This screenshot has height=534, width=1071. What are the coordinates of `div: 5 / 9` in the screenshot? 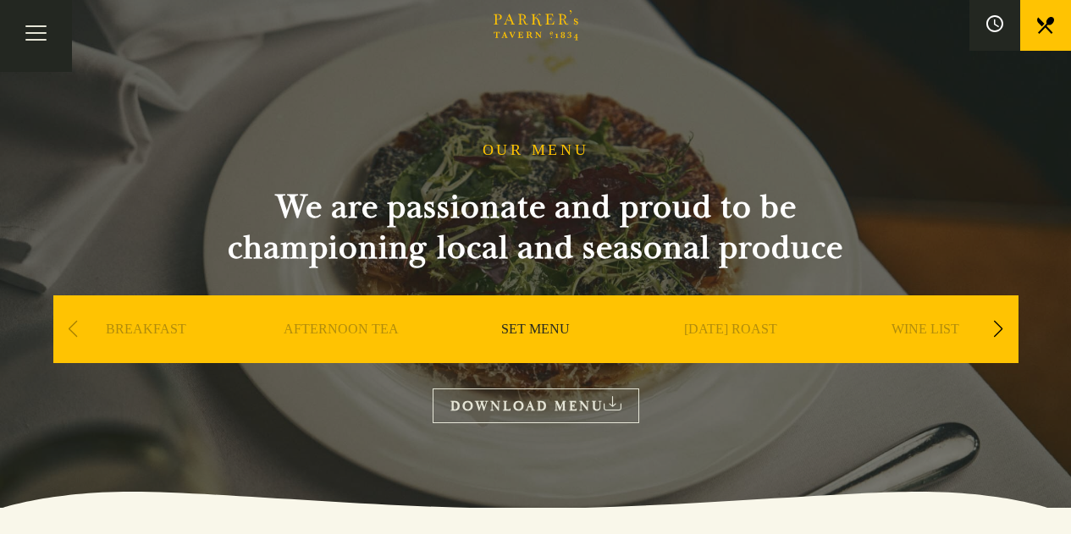 It's located at (925, 355).